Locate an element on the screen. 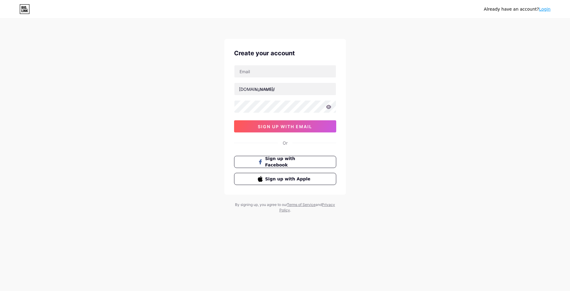 Image resolution: width=570 pixels, height=291 pixels. input: username is located at coordinates (285, 89).